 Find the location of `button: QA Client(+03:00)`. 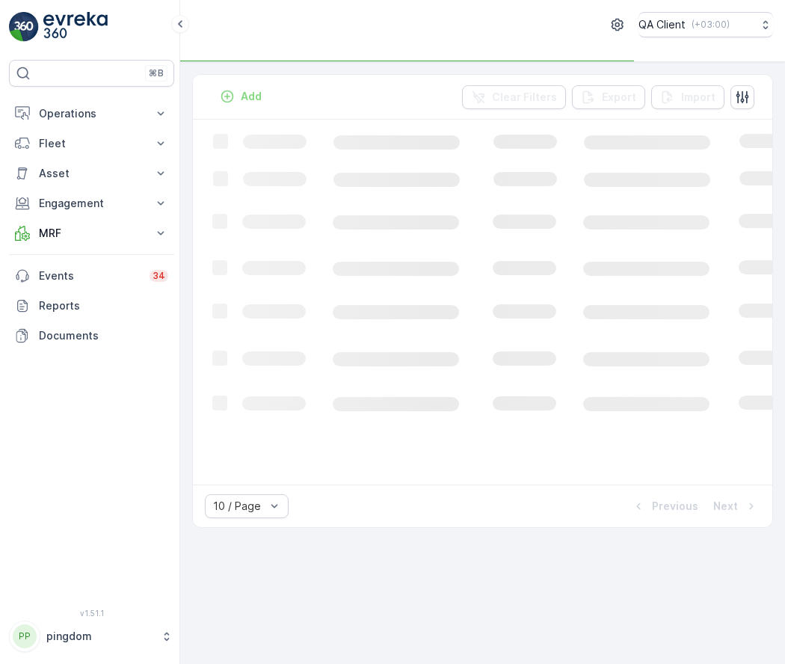

button: QA Client(+03:00) is located at coordinates (706, 25).